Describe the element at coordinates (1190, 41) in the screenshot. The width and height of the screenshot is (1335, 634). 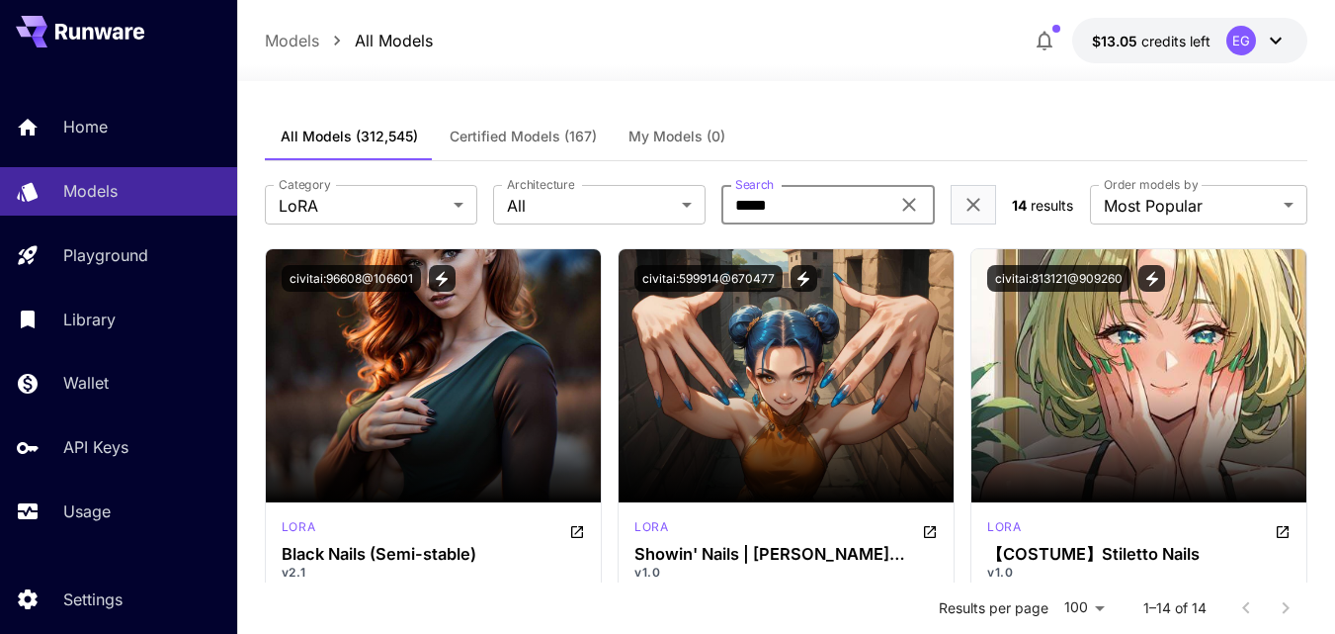
I see `button: $13.04994EG` at that location.